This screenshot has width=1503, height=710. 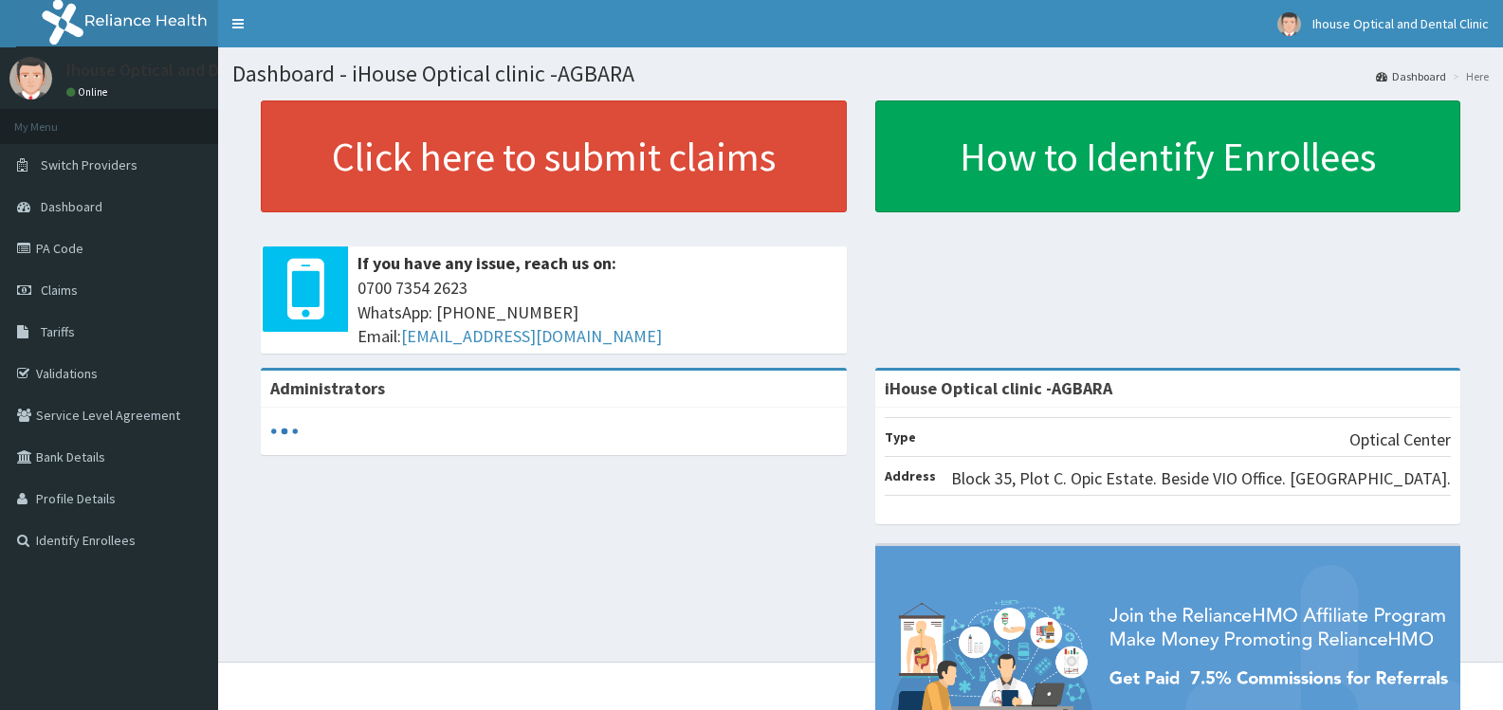 I want to click on span: Claims, so click(x=59, y=290).